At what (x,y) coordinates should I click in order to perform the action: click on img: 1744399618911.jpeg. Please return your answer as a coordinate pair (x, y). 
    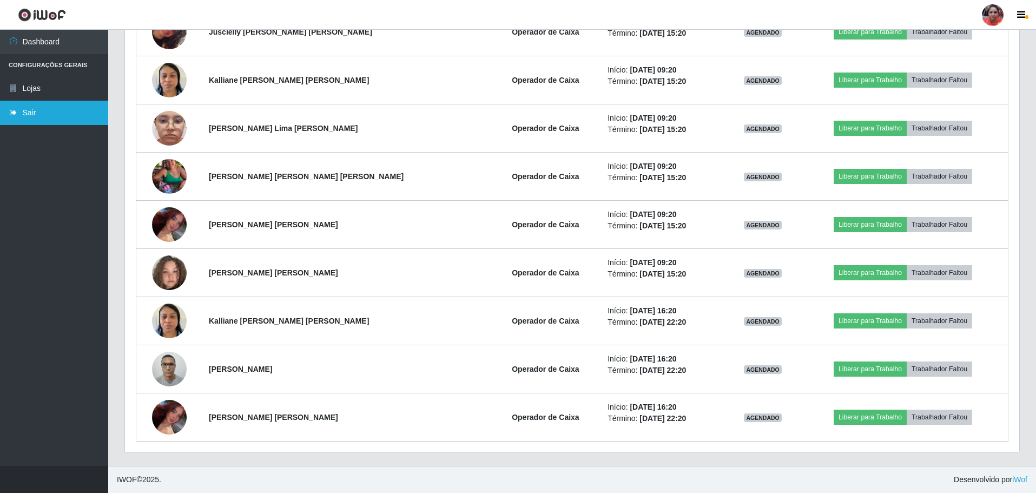
    Looking at the image, I should click on (169, 176).